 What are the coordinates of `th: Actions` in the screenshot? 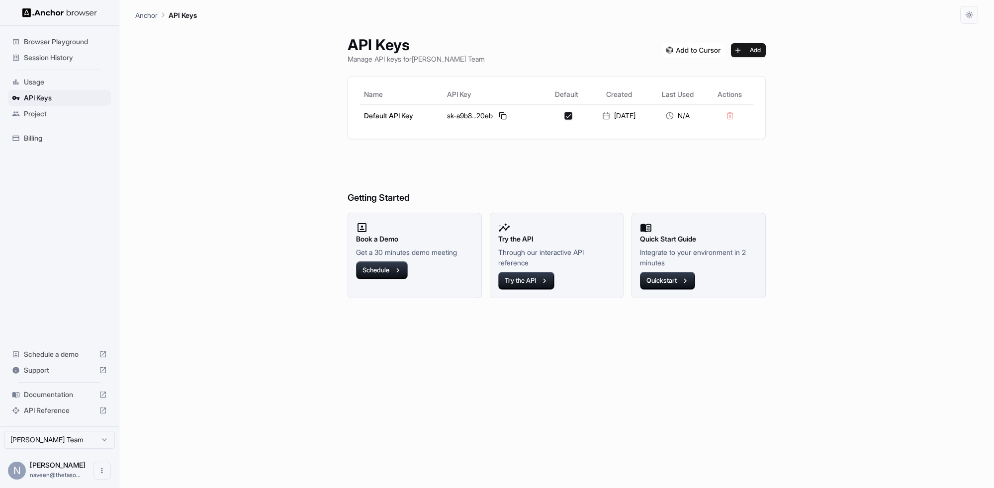 It's located at (730, 94).